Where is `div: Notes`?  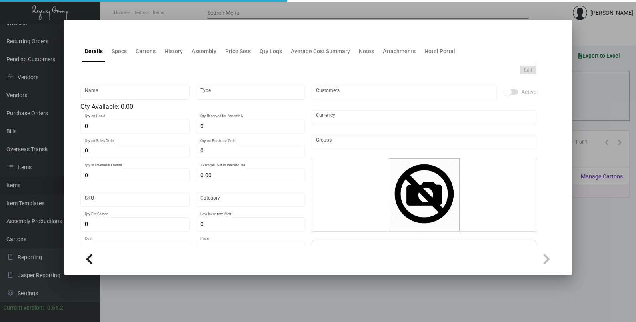 div: Notes is located at coordinates (366, 51).